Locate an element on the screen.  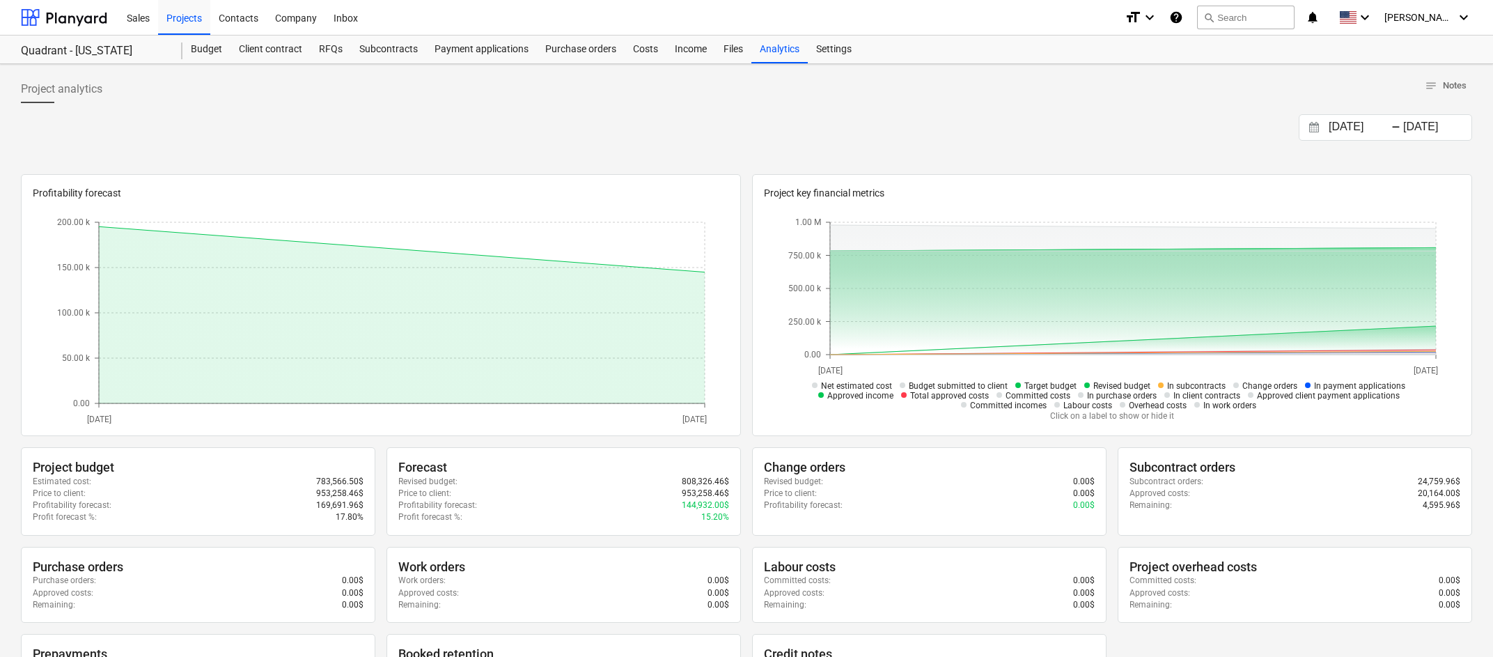
div: Project overhead costs is located at coordinates (1294, 567).